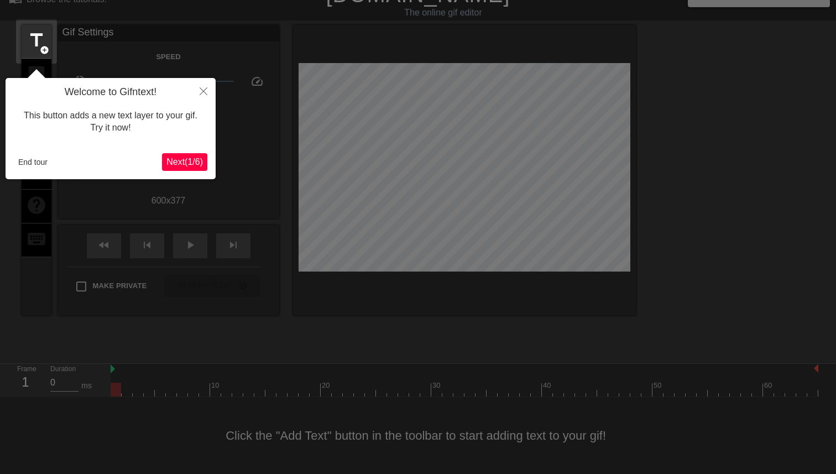 The image size is (836, 474). What do you see at coordinates (185, 161) in the screenshot?
I see `span: Next ( 1 / 6 )` at bounding box center [185, 161].